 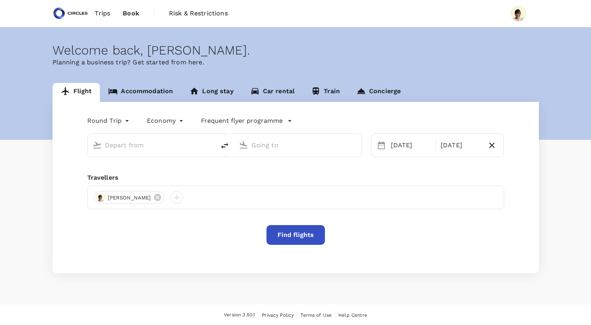 I want to click on a: Flight, so click(x=76, y=92).